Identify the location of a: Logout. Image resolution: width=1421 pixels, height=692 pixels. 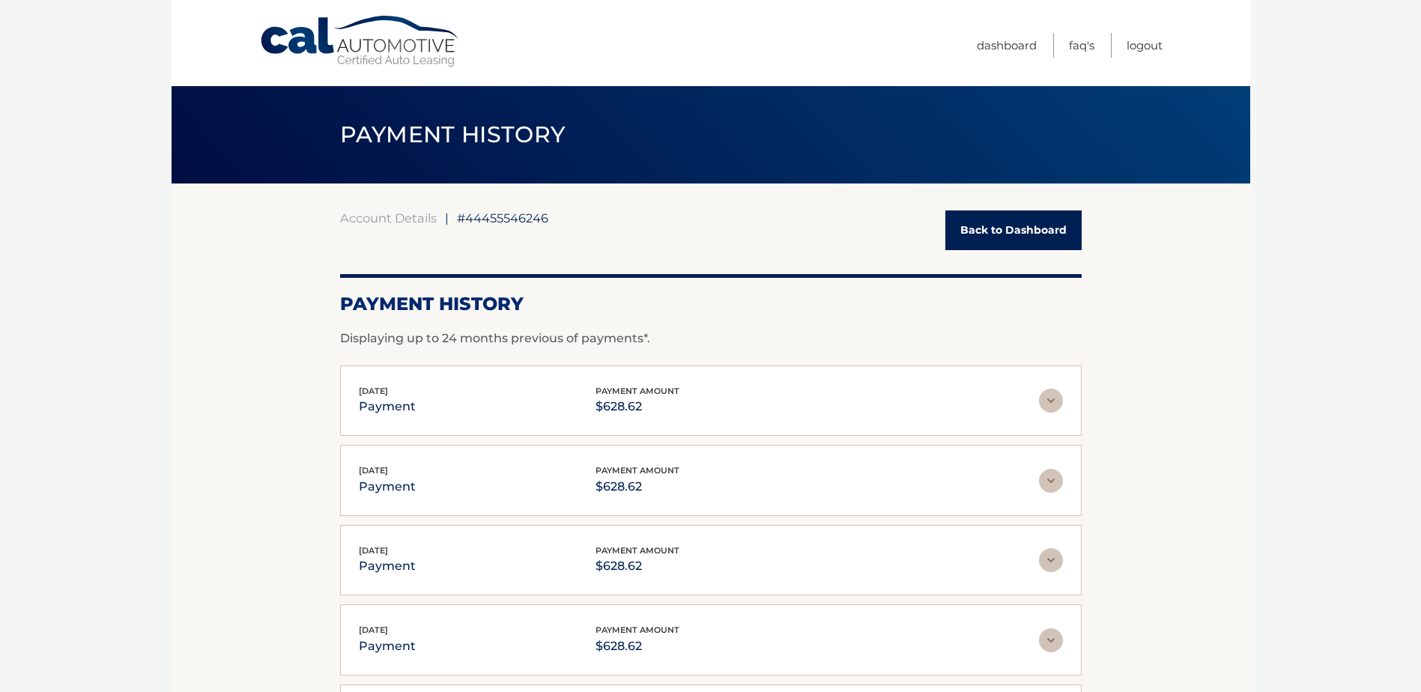
(1145, 45).